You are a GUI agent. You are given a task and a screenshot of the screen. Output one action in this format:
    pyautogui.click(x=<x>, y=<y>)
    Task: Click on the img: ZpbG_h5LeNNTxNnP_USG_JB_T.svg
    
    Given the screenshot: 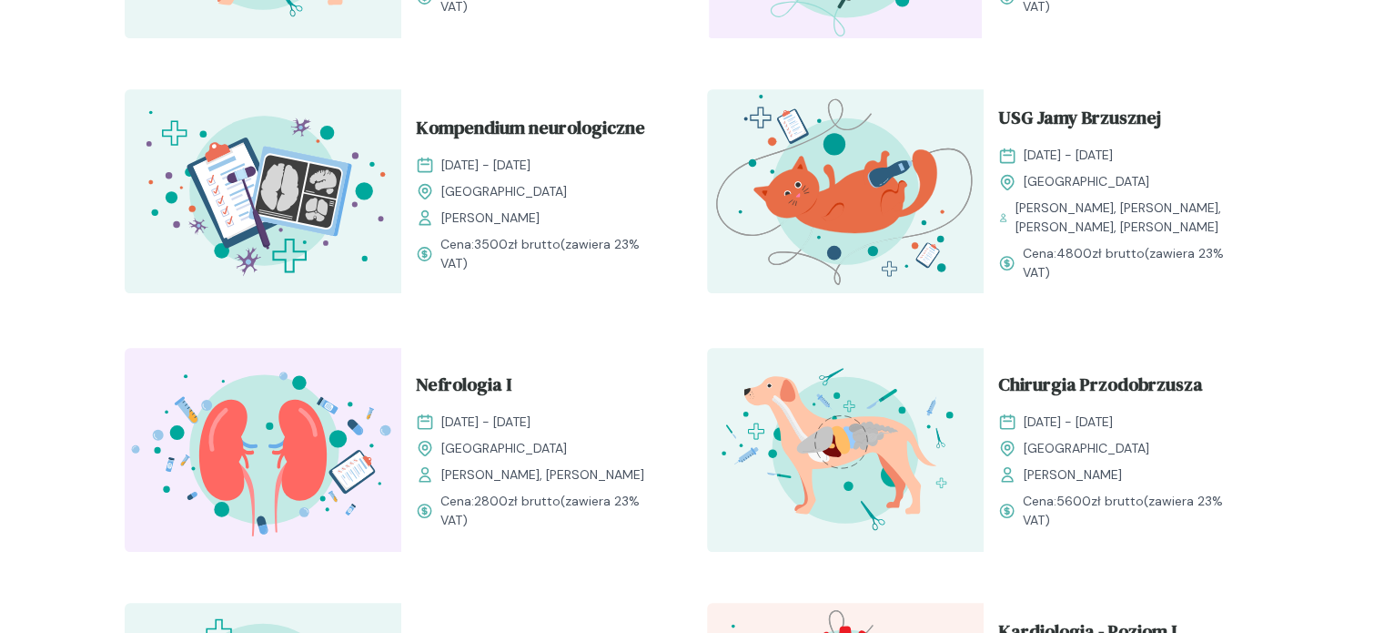 What is the action you would take?
    pyautogui.click(x=846, y=191)
    